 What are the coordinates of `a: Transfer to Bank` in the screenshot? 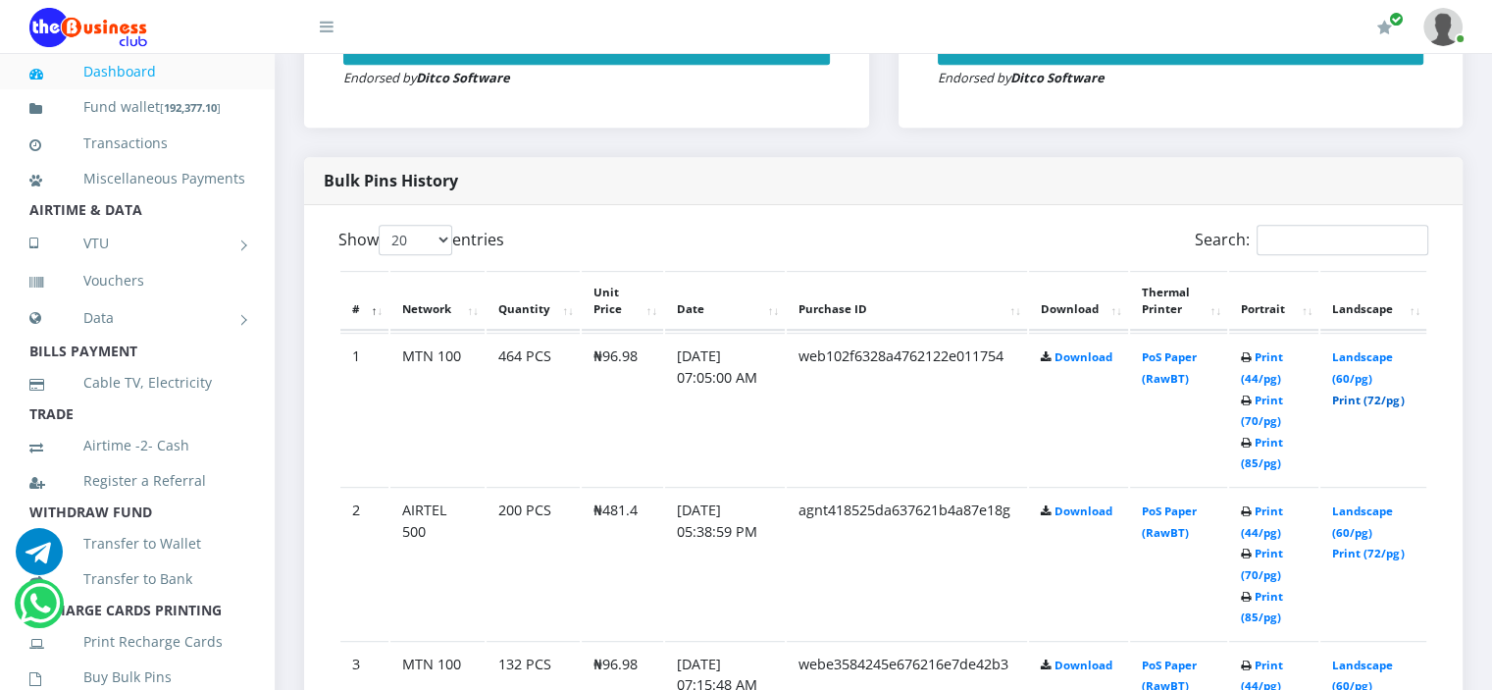 It's located at (137, 579).